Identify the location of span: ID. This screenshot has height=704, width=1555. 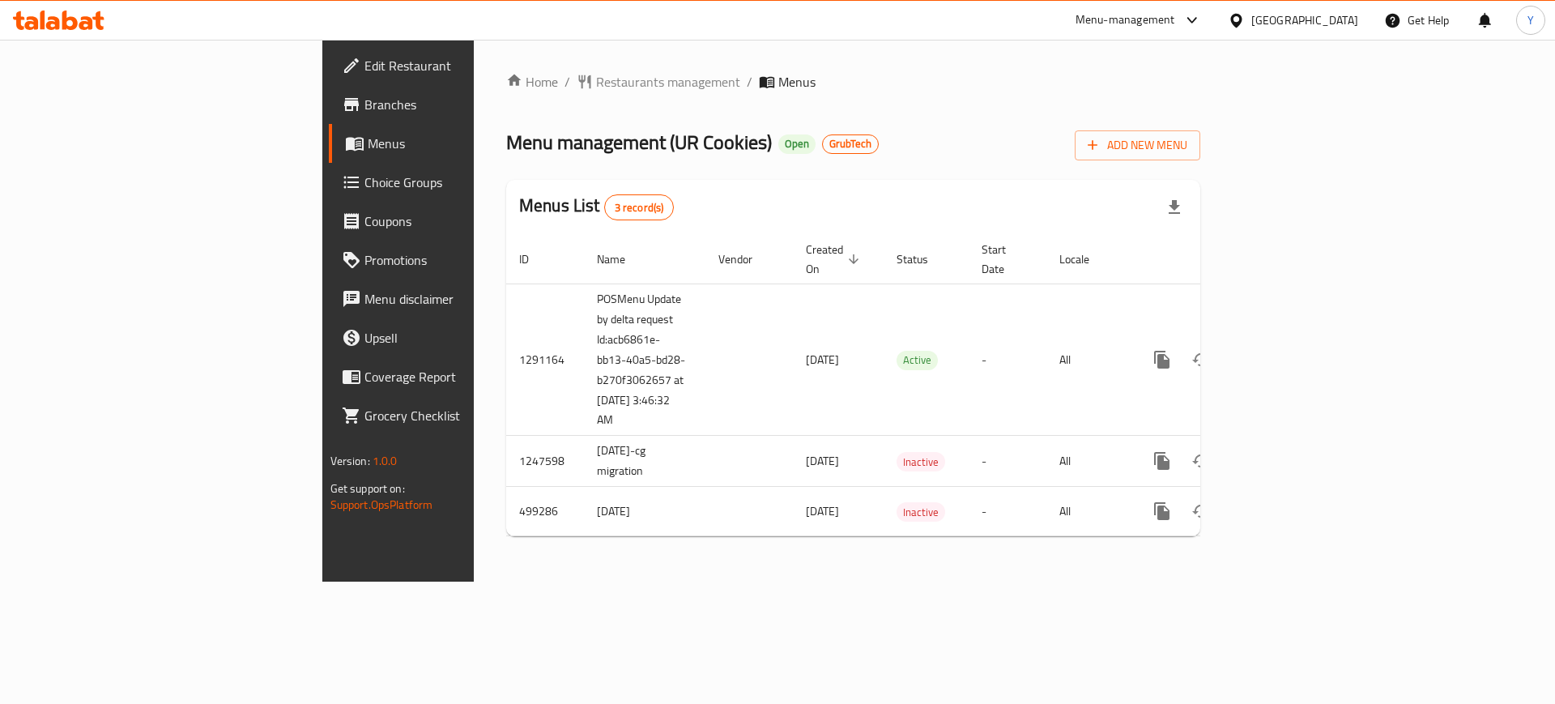
(534, 259).